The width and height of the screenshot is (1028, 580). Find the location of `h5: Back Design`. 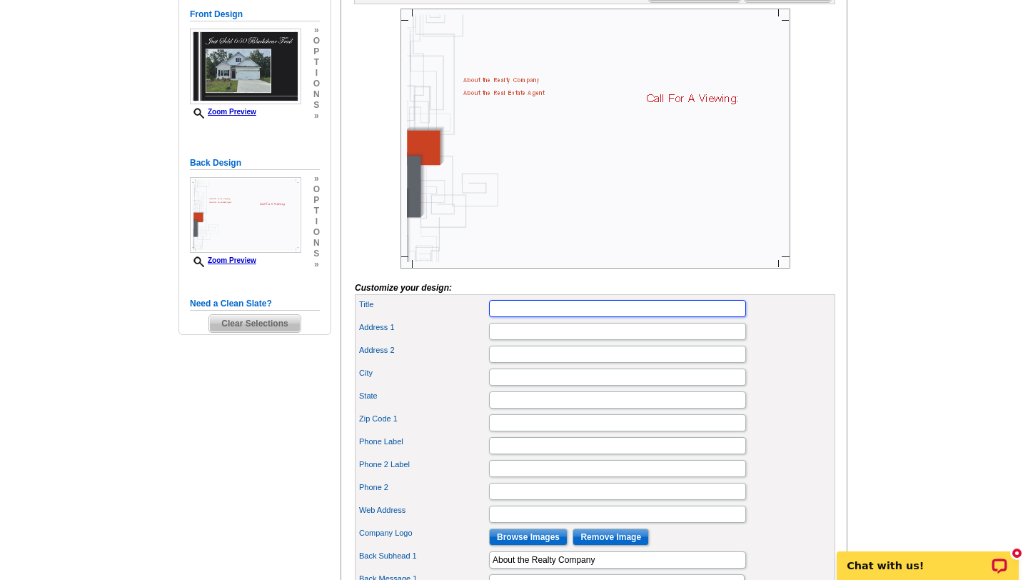

h5: Back Design is located at coordinates (255, 163).